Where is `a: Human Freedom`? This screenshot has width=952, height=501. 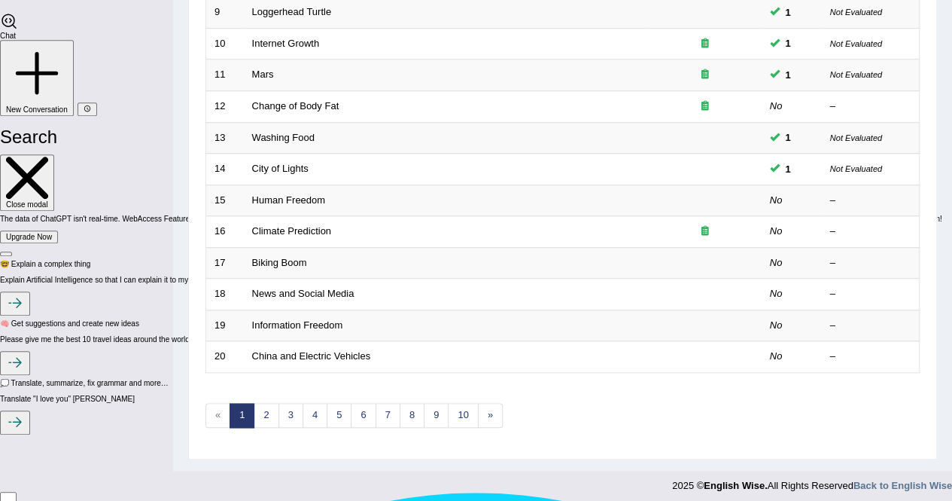 a: Human Freedom is located at coordinates (289, 199).